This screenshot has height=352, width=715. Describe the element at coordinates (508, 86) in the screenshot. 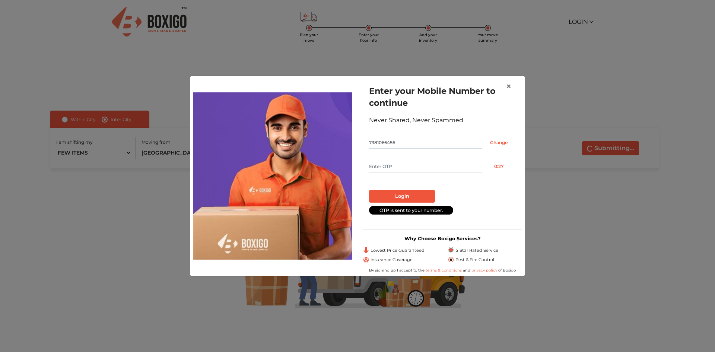

I see `button: Close` at that location.